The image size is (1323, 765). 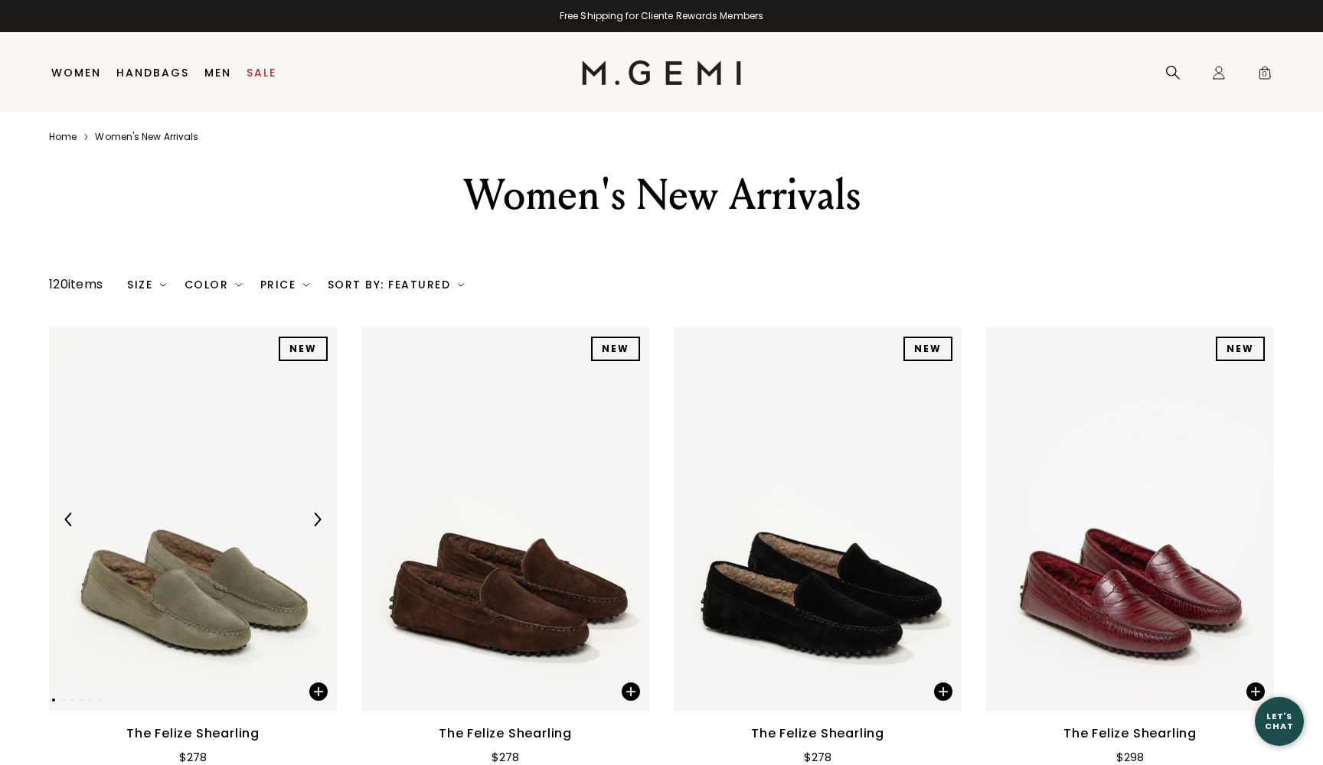 I want to click on a: Sale, so click(x=261, y=73).